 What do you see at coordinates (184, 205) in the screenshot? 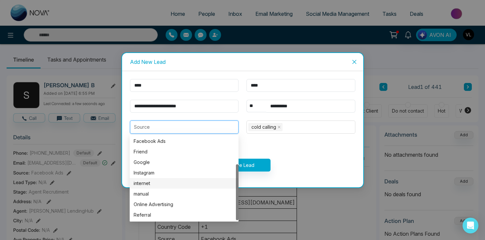
I see `div: Online Advertising` at bounding box center [184, 205].